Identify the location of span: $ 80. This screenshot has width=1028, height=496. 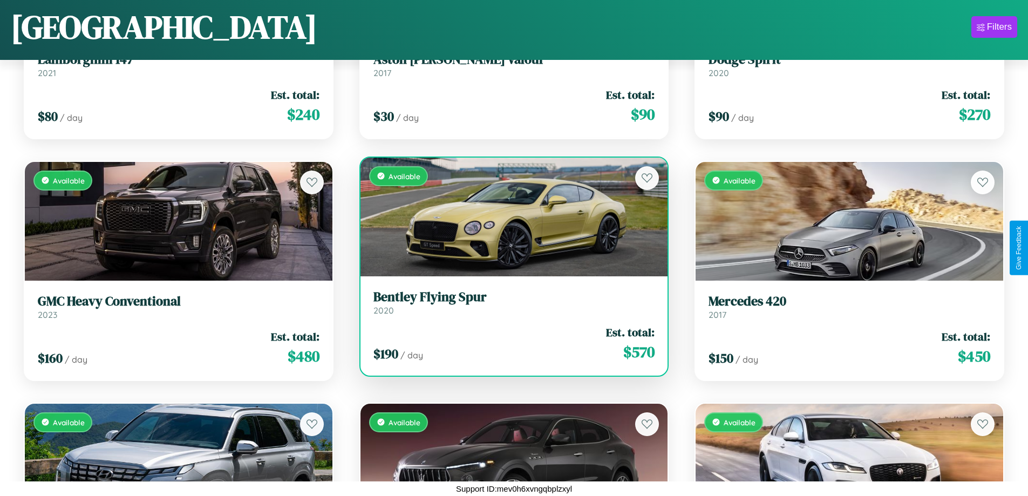
(47, 116).